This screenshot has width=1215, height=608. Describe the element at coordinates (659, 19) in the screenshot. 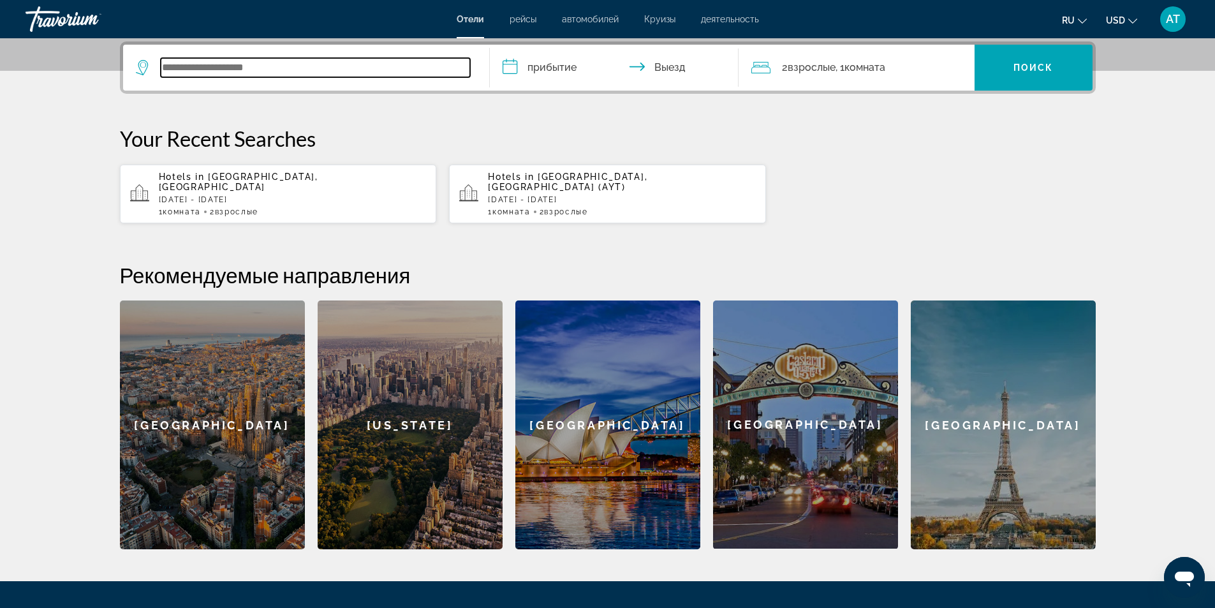

I see `a: Круизы` at that location.